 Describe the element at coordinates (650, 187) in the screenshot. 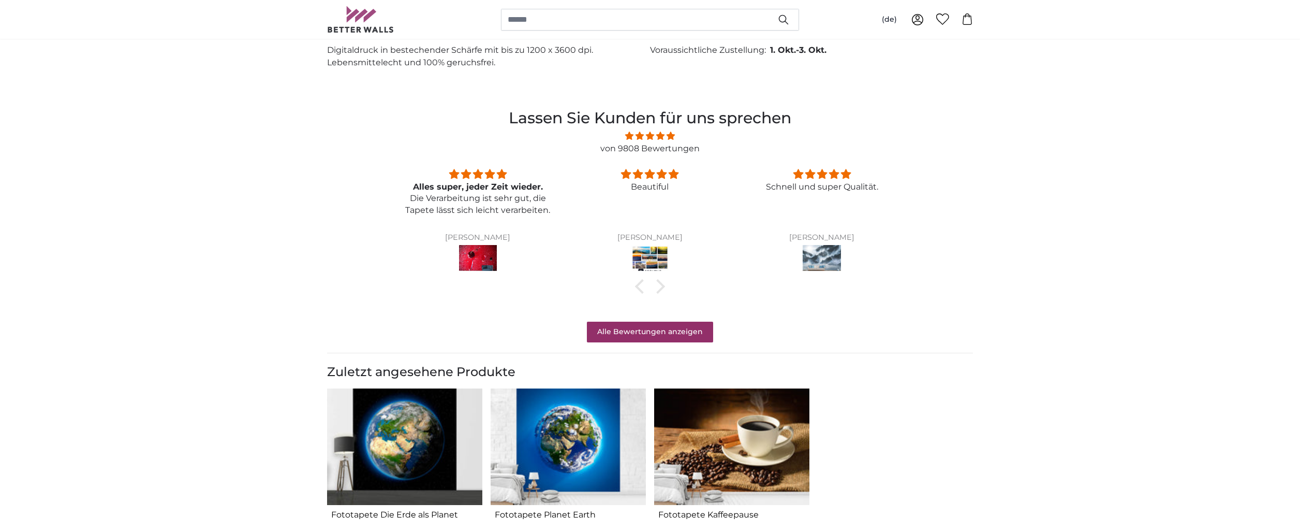

I see `p: Beautiful` at that location.